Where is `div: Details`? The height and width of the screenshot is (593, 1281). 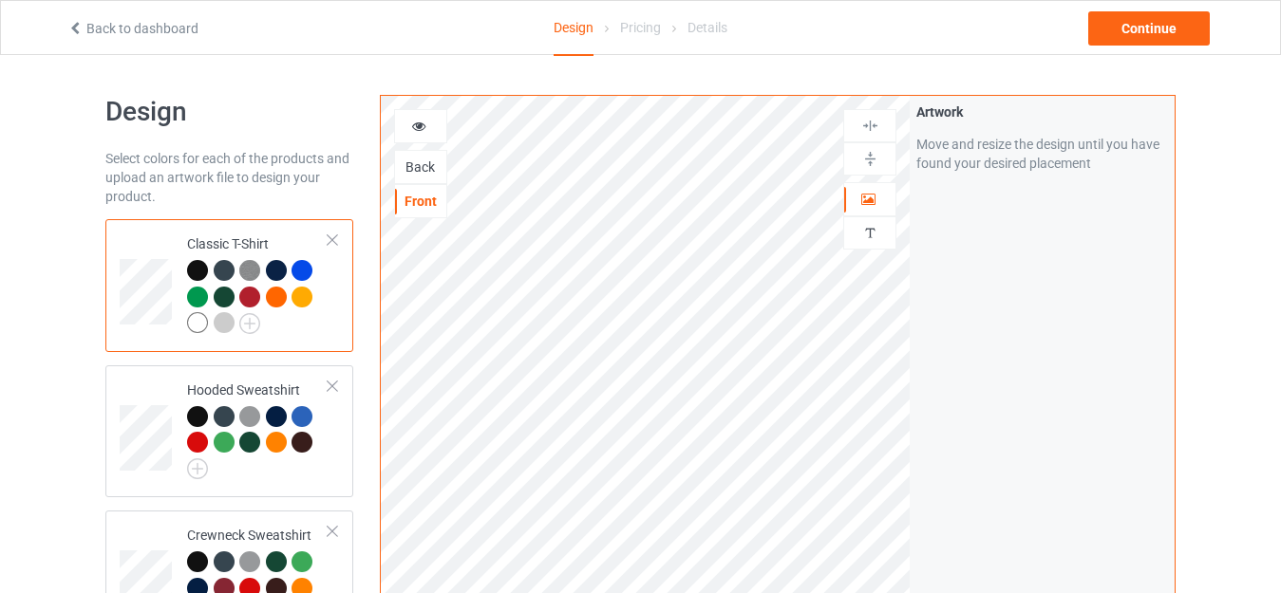
div: Details is located at coordinates (707, 28).